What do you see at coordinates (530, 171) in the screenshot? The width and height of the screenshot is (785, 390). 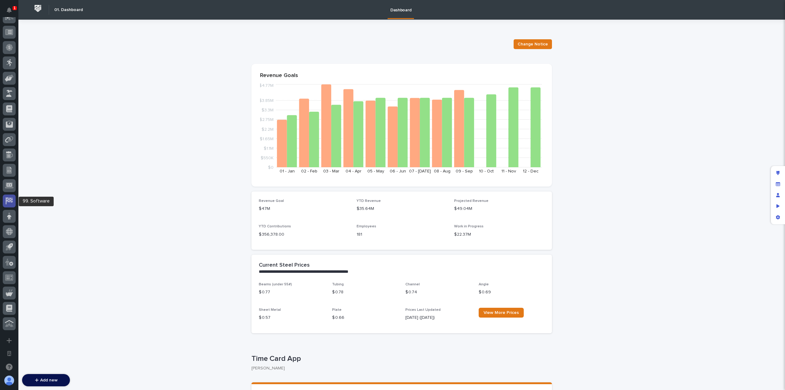 I see `text: 12 - Dec` at bounding box center [530, 171].